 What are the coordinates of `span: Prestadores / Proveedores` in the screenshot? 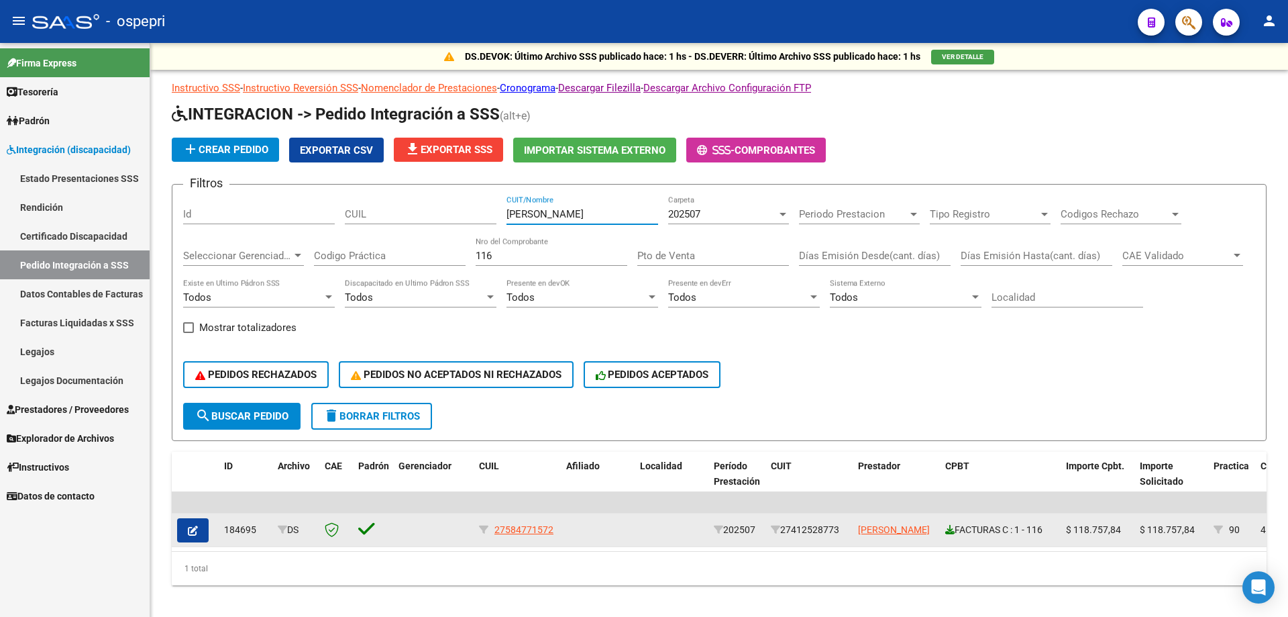 It's located at (68, 409).